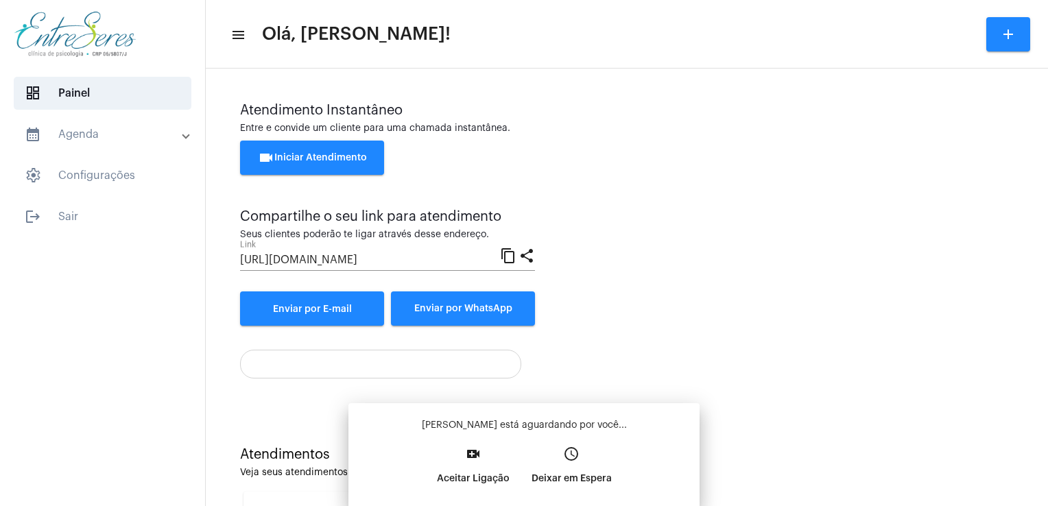 This screenshot has width=1048, height=506. I want to click on mat-icon: video_call, so click(473, 454).